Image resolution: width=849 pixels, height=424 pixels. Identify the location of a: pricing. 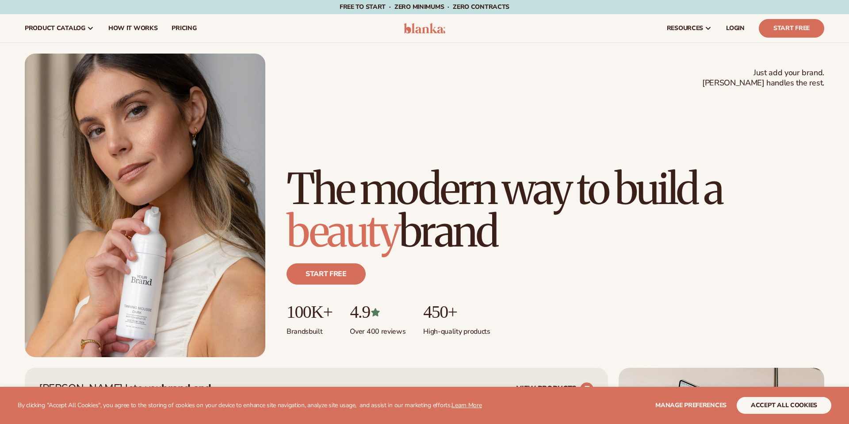
(184, 28).